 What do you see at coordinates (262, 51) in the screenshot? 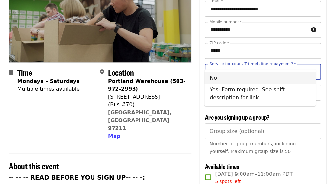
I see `input: ZIP code` at bounding box center [262, 51].